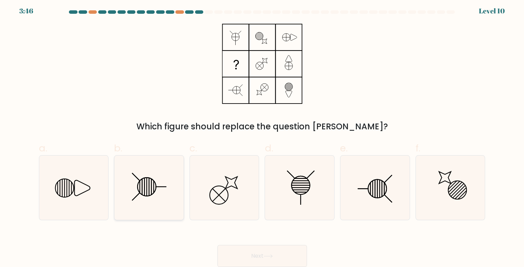 The image size is (524, 267). What do you see at coordinates (269, 148) in the screenshot?
I see `span: d.` at bounding box center [269, 148].